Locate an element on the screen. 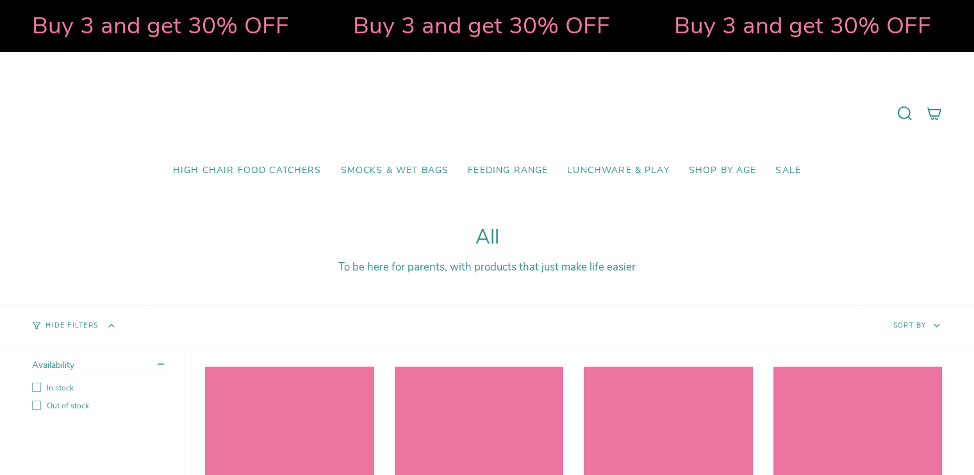  span: Sort by is located at coordinates (910, 325).